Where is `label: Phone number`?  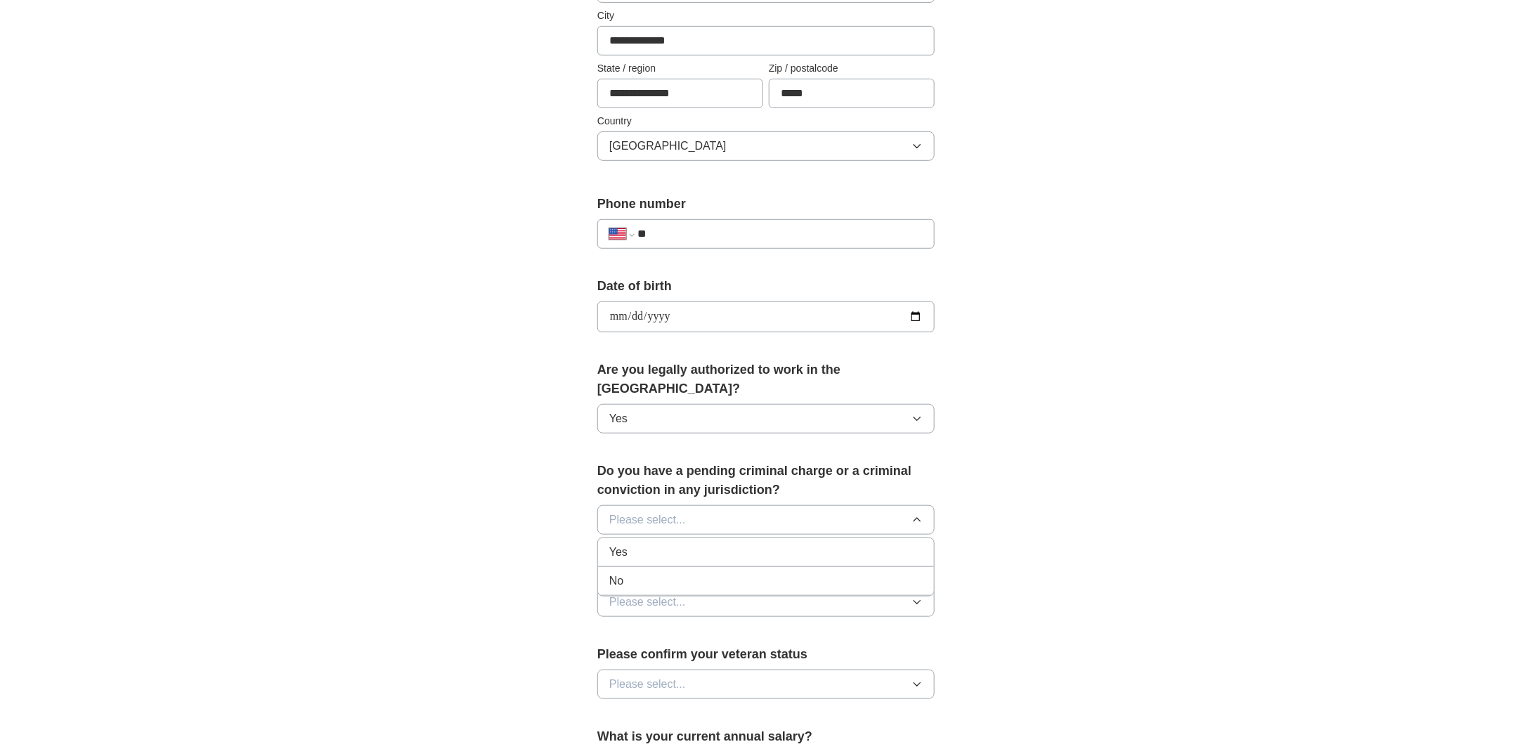
label: Phone number is located at coordinates (766, 204).